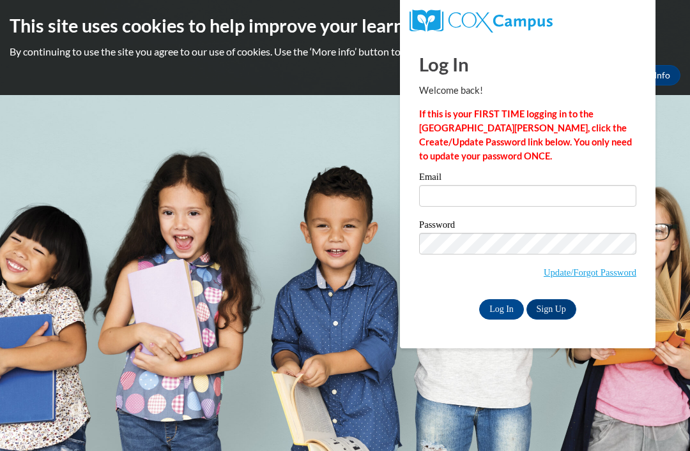 This screenshot has width=690, height=451. I want to click on p: By continuing to use the site you agree to our use of cookies. Use the ‘More info’ button to read..., so click(345, 52).